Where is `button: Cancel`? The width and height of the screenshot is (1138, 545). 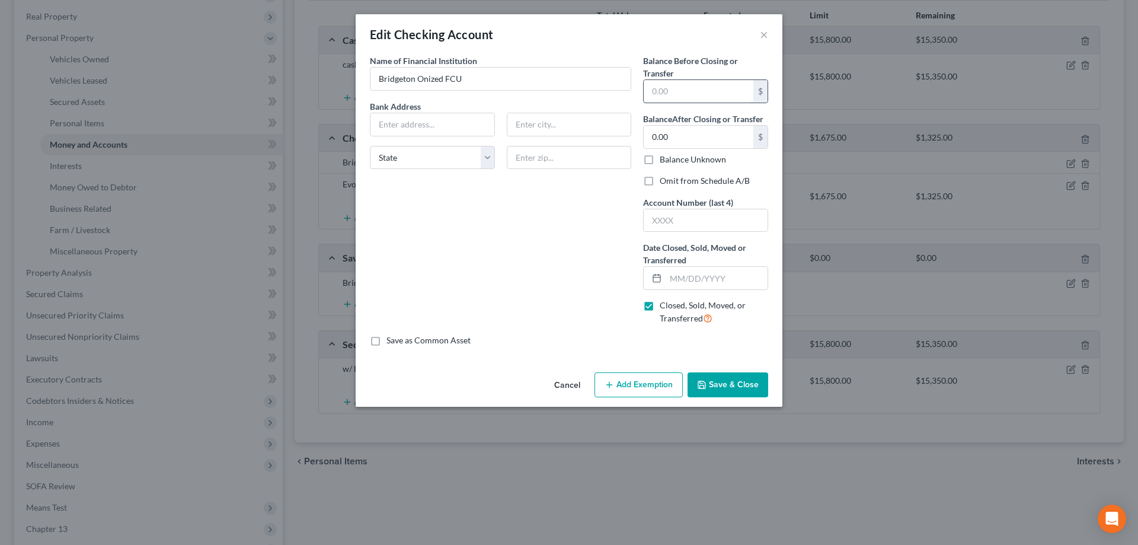 button: Cancel is located at coordinates (567, 385).